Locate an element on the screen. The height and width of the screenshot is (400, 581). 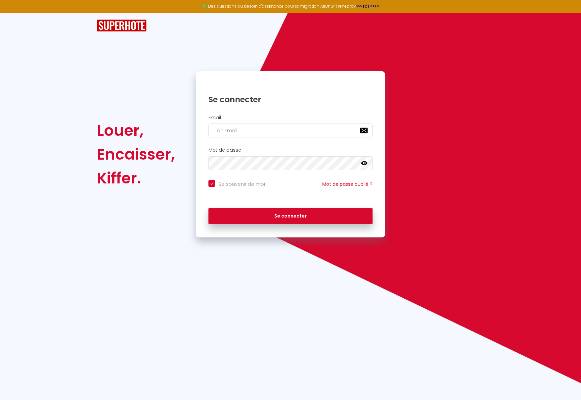
strong: >>> ICI <<<< is located at coordinates (368, 6).